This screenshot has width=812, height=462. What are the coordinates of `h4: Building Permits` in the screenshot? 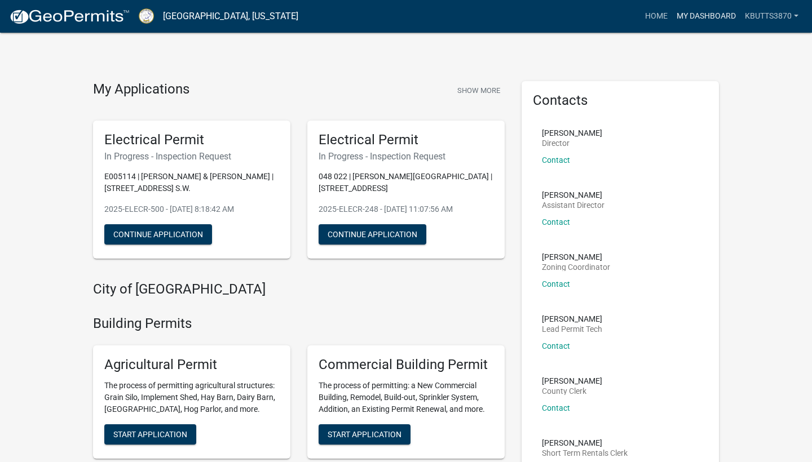 It's located at (299, 324).